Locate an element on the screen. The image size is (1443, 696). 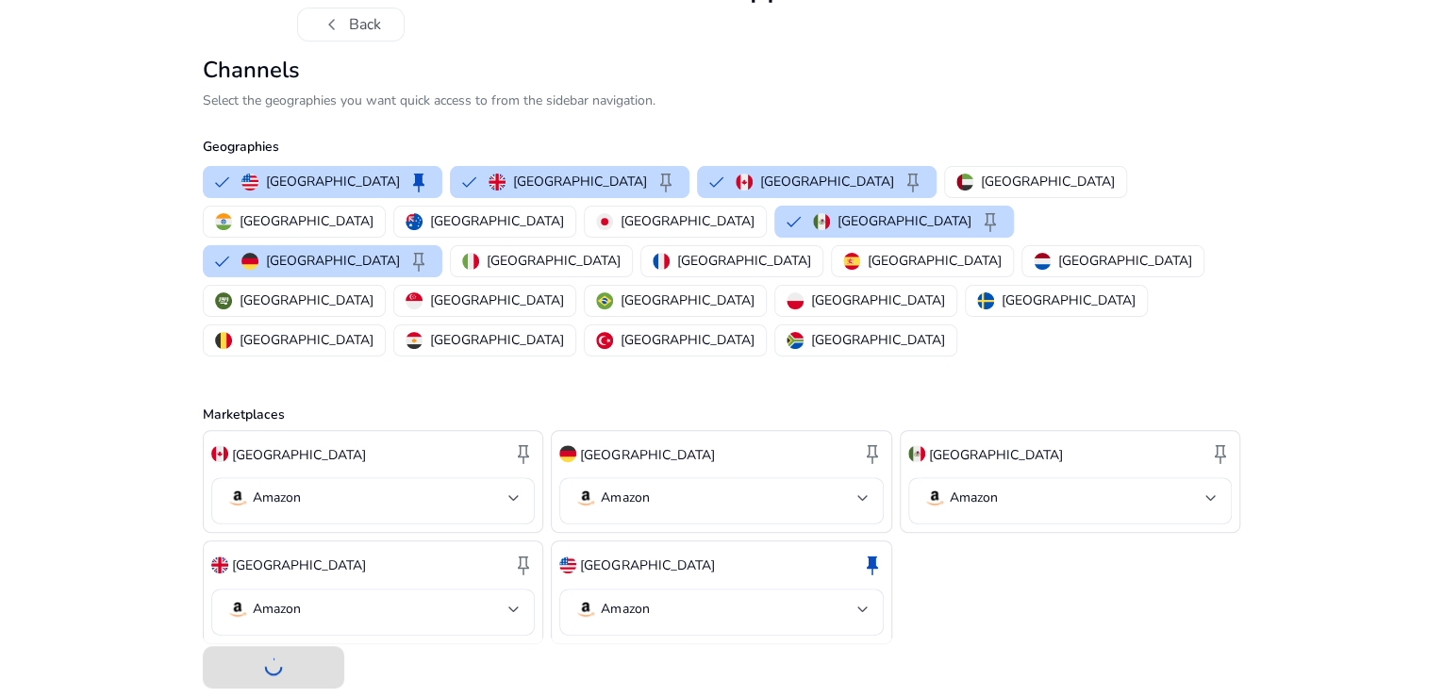
img: ae.svg is located at coordinates (965, 182).